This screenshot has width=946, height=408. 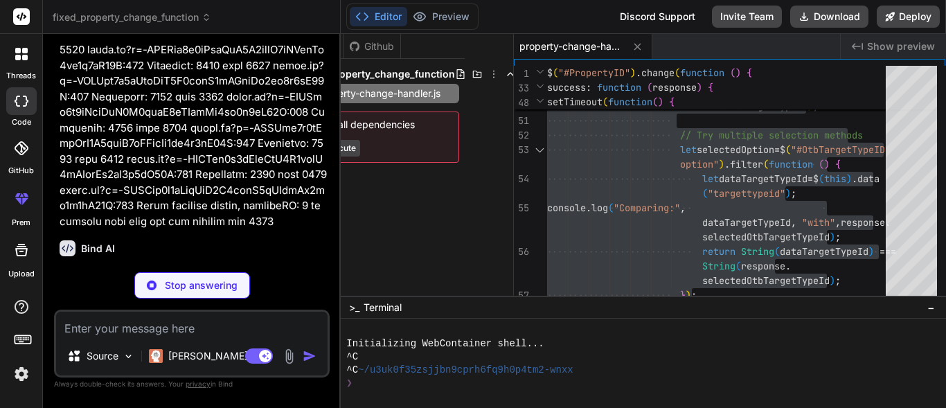 What do you see at coordinates (908, 17) in the screenshot?
I see `button: Deploy` at bounding box center [908, 17].